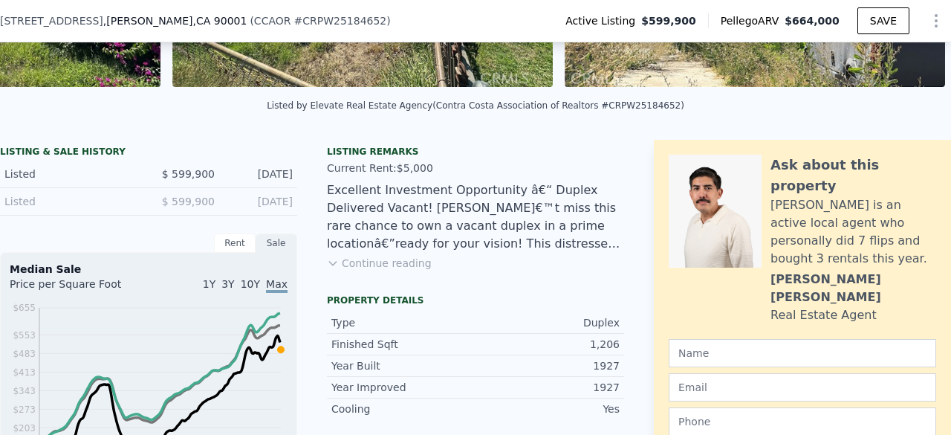 Image resolution: width=951 pixels, height=435 pixels. Describe the element at coordinates (24, 308) in the screenshot. I see `tspan: $655` at that location.